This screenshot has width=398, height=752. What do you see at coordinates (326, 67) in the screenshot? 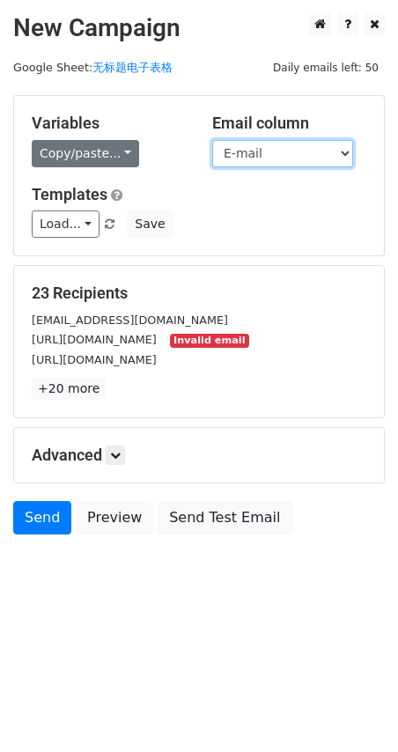
I see `a: Daily emails left: 50` at bounding box center [326, 67].